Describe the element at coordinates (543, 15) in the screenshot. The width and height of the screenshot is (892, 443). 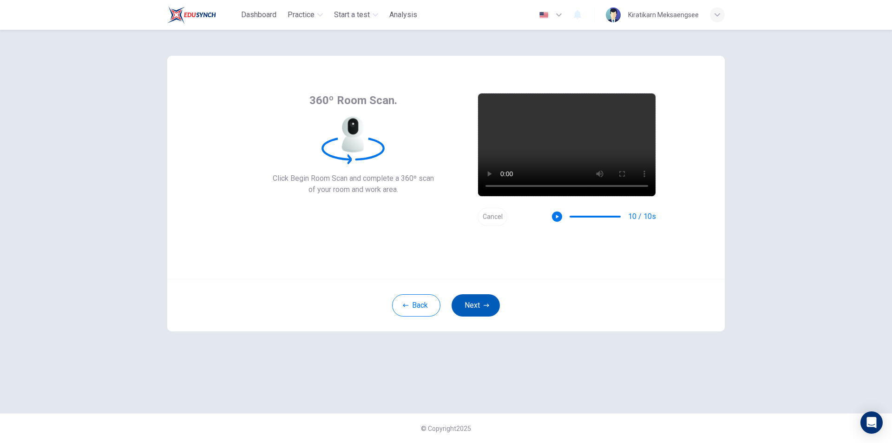
I see `img: en` at that location.